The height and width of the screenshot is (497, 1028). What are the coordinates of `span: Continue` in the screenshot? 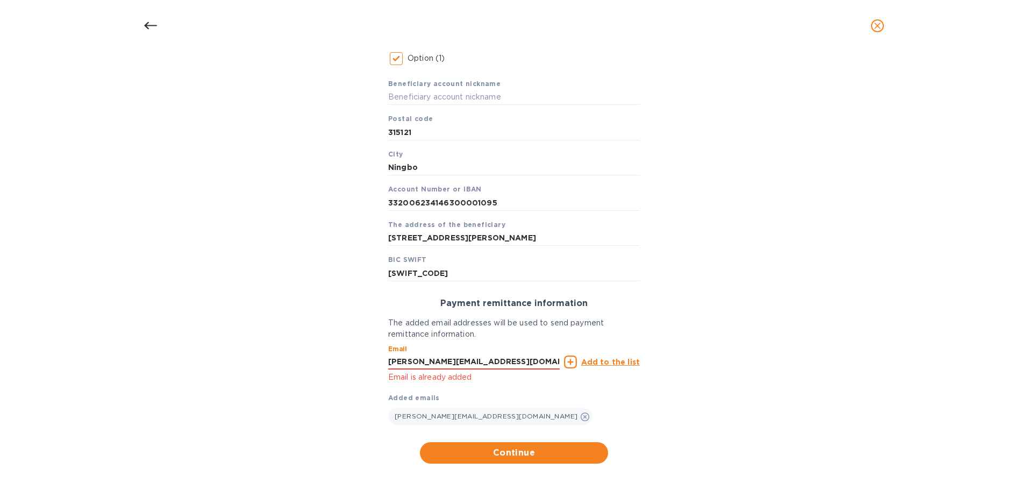 It's located at (514, 453).